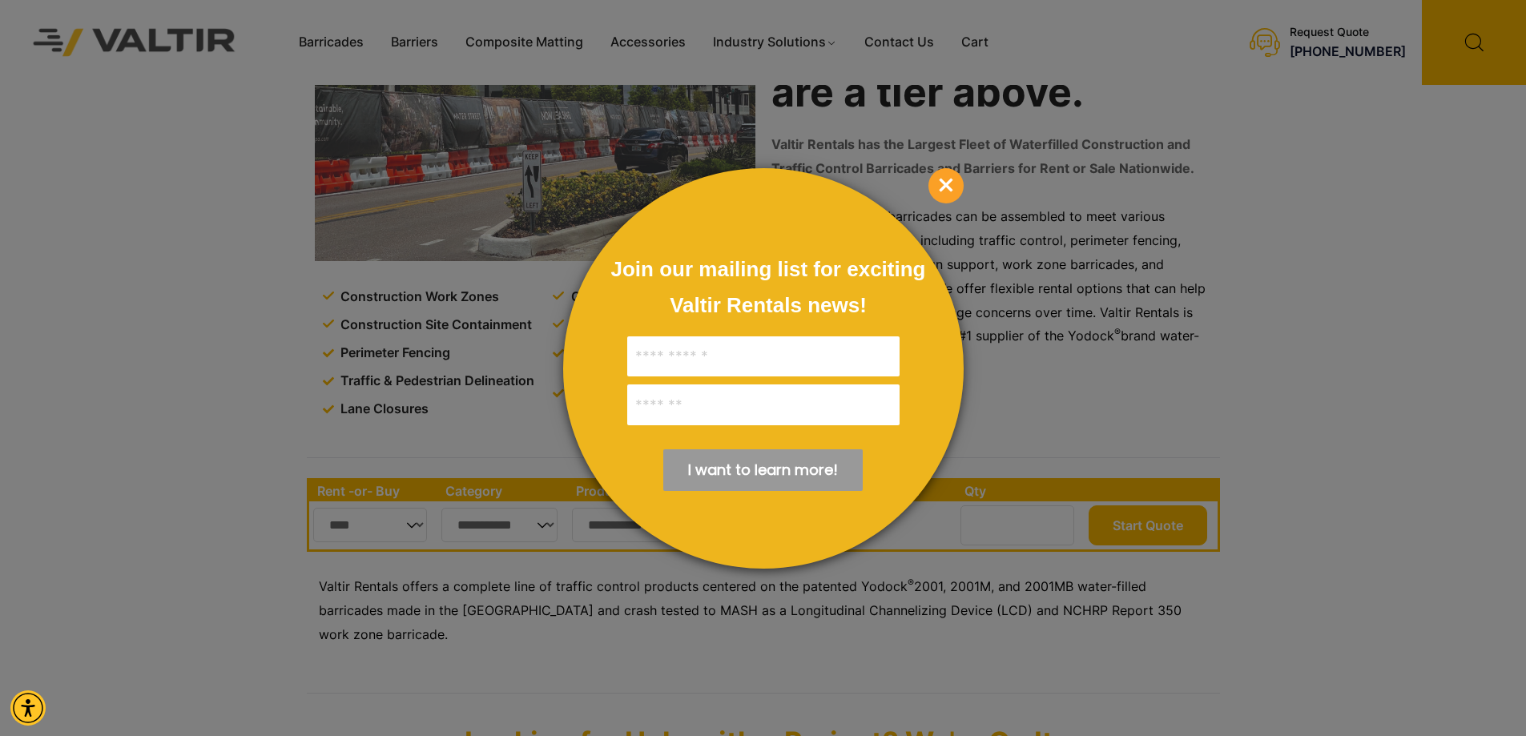 This screenshot has width=1526, height=736. I want to click on div: Join our mailing list for exciting Valtir Rentals ​news!, so click(768, 286).